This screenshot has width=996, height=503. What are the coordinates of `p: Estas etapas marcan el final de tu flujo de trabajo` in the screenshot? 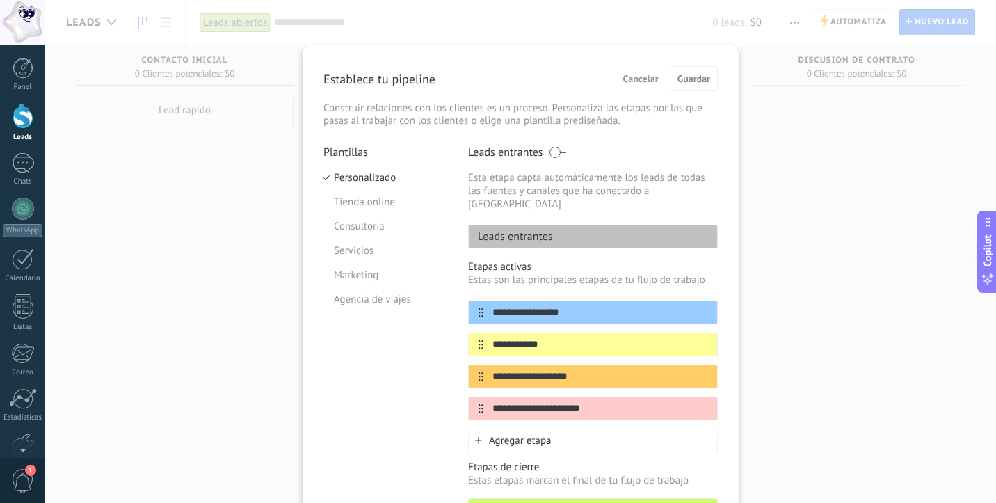 It's located at (593, 480).